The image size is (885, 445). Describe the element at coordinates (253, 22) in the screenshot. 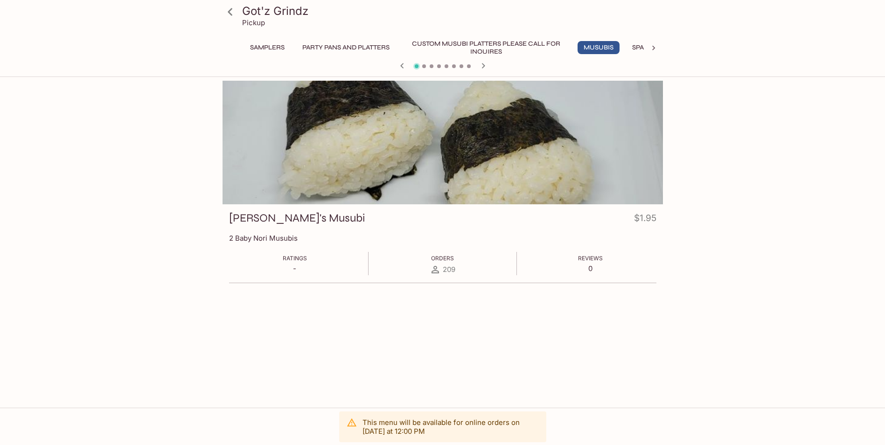

I see `p: Pickup` at that location.